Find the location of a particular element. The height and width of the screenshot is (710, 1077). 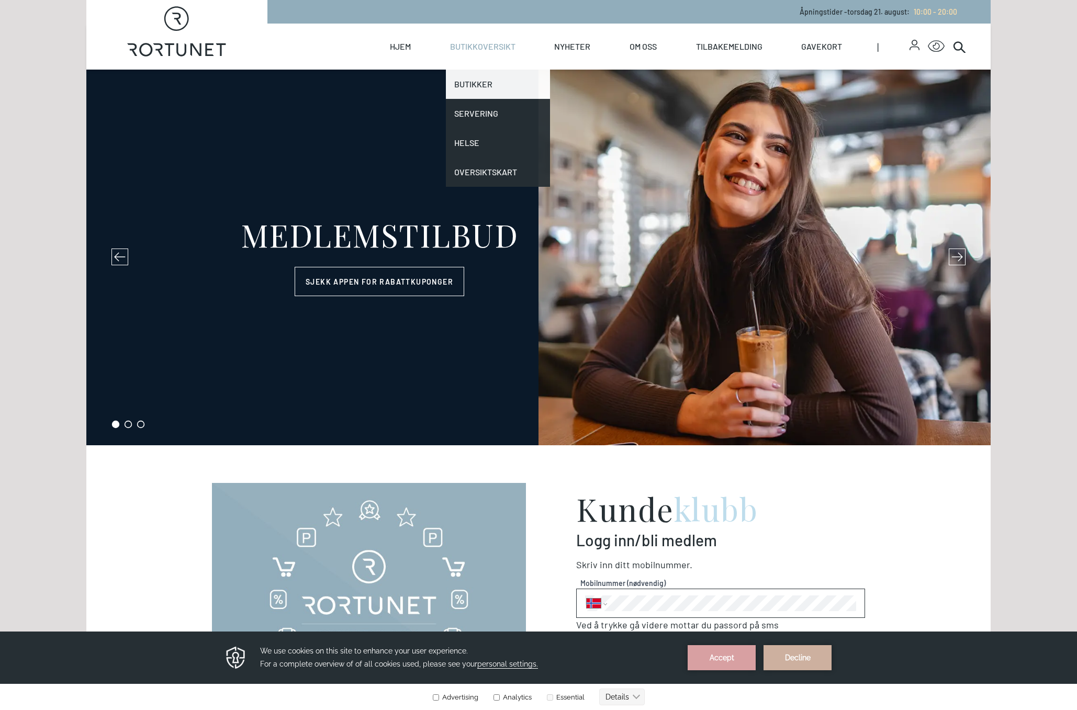

a: Tilbakemelding is located at coordinates (729, 47).